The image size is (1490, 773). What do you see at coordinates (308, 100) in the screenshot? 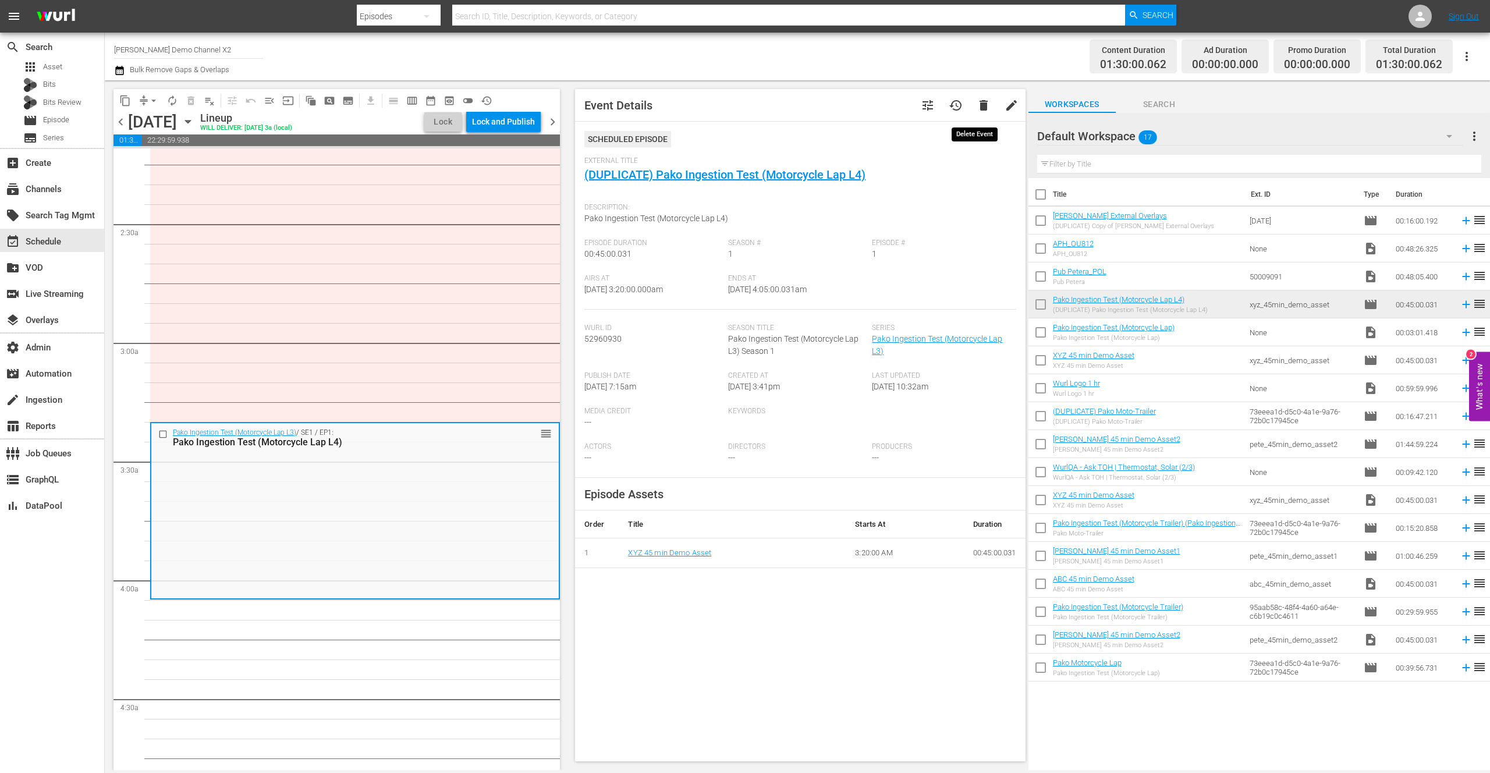
I see `span: Refresh All Search Blocks` at bounding box center [308, 100].